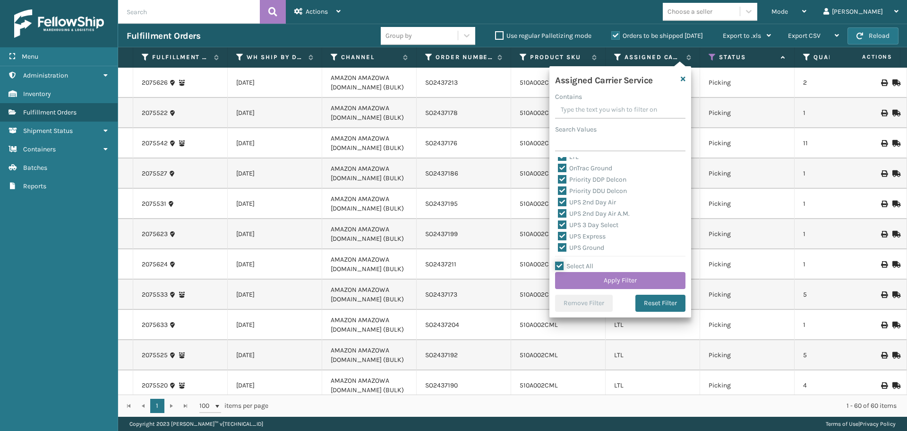 The width and height of the screenshot is (907, 431). Describe the element at coordinates (842, 83) in the screenshot. I see `td: 2` at that location.